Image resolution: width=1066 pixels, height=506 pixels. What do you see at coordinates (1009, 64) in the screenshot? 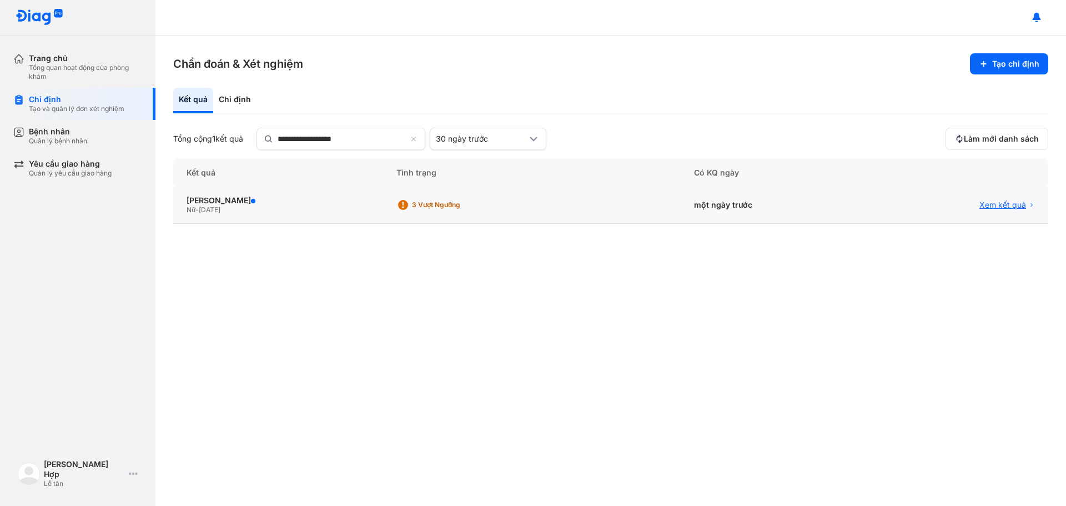
I see `button: Tạo chỉ định` at bounding box center [1009, 64].